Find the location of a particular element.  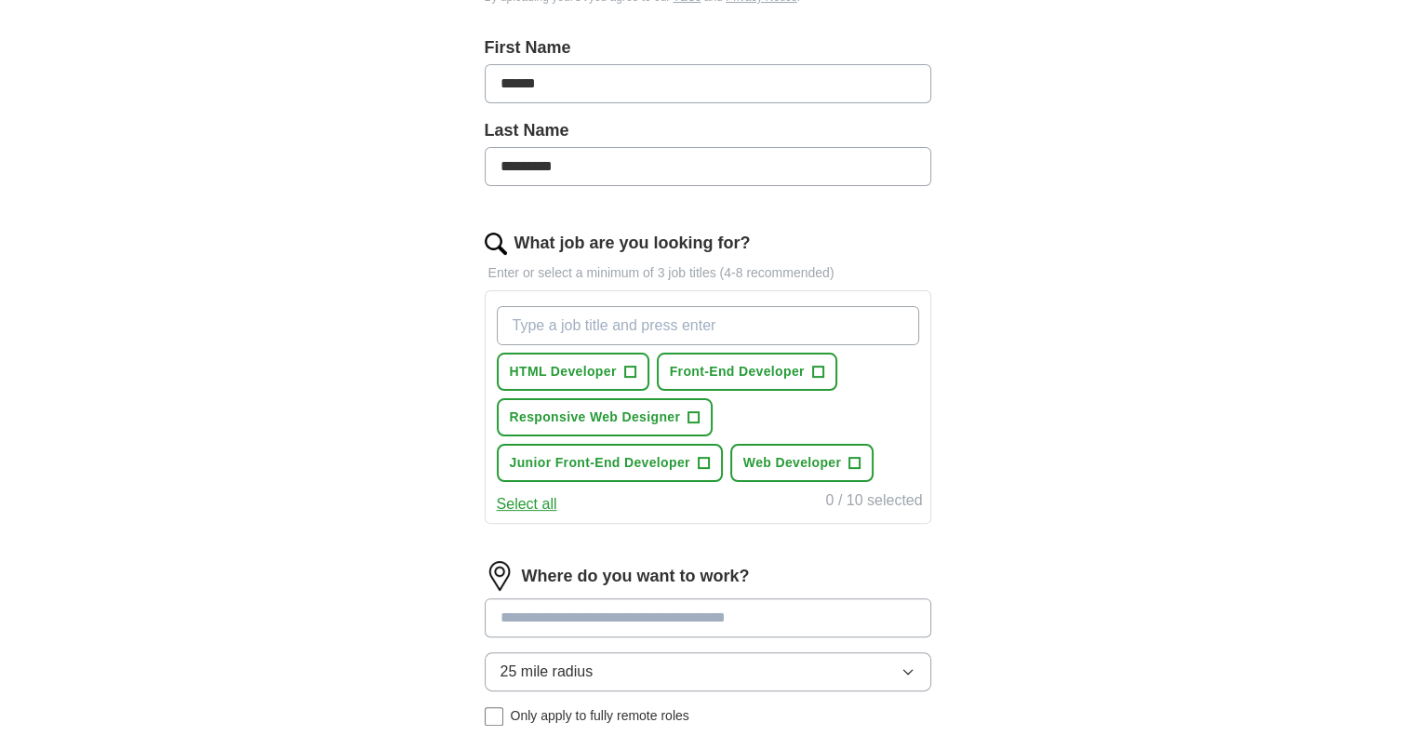

img: search.png is located at coordinates (496, 244).